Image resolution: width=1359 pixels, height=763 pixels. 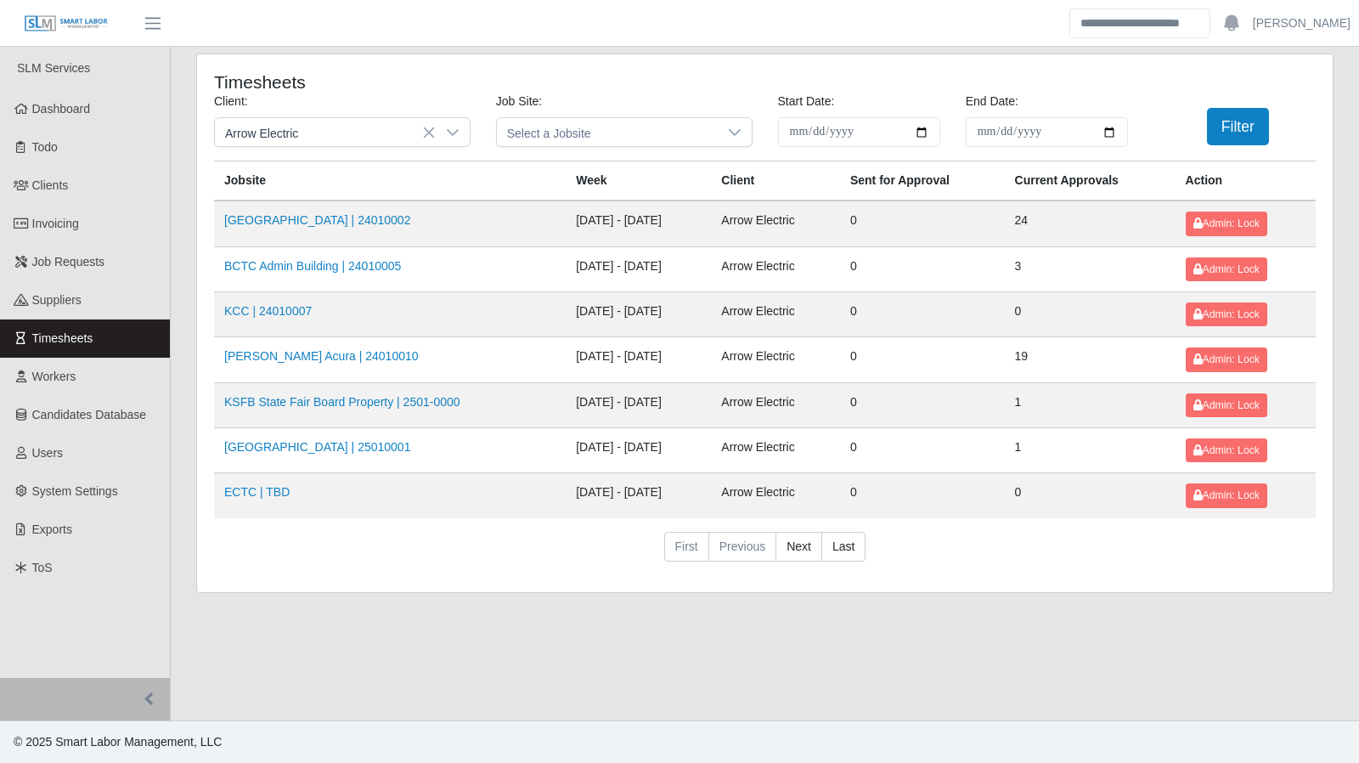 I want to click on span: Timesheets, so click(x=63, y=338).